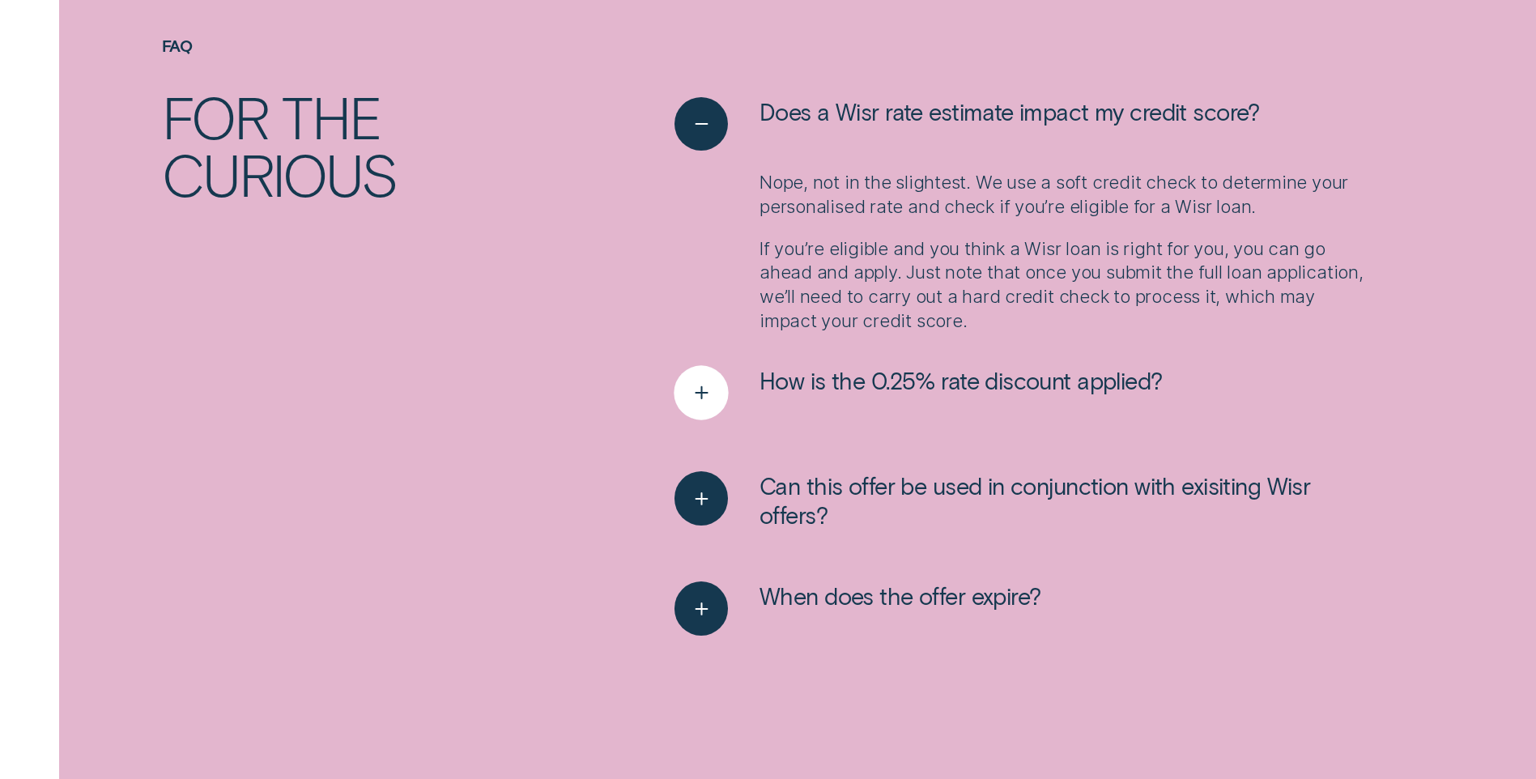 The height and width of the screenshot is (779, 1536). I want to click on p: Nope, not in the slightest. We use a soft credit check to determine your personalised rate and ch..., so click(1066, 195).